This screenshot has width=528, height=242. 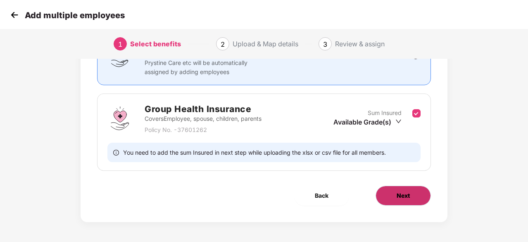 I want to click on h2: Group Health Insurance, so click(x=203, y=109).